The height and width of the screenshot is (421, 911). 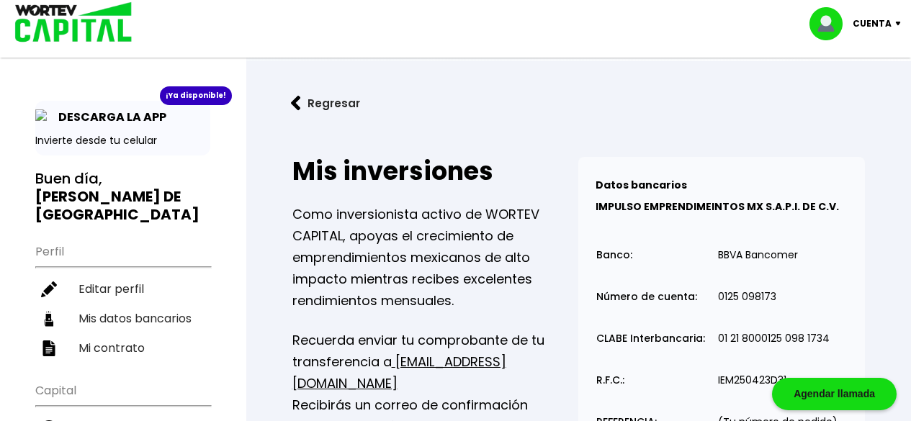 What do you see at coordinates (872, 24) in the screenshot?
I see `p: Cuenta` at bounding box center [872, 24].